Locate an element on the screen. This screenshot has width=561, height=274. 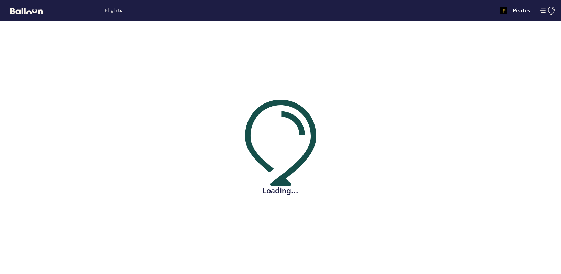
button: Manage Account is located at coordinates (548, 11).